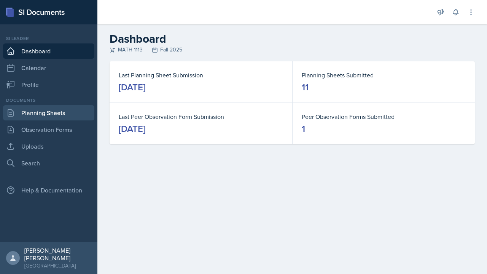 This screenshot has width=487, height=274. I want to click on div: Help & Documentation, so click(49, 190).